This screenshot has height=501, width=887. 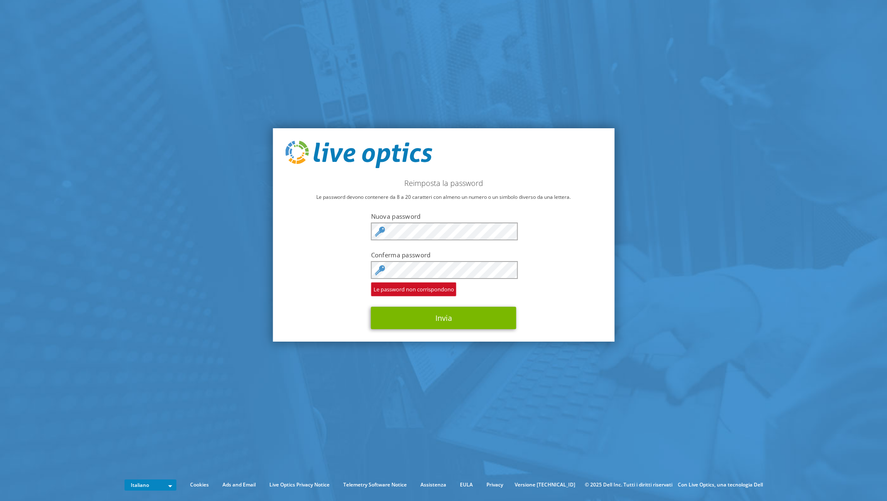 What do you see at coordinates (466, 485) in the screenshot?
I see `a: EULA` at bounding box center [466, 485].